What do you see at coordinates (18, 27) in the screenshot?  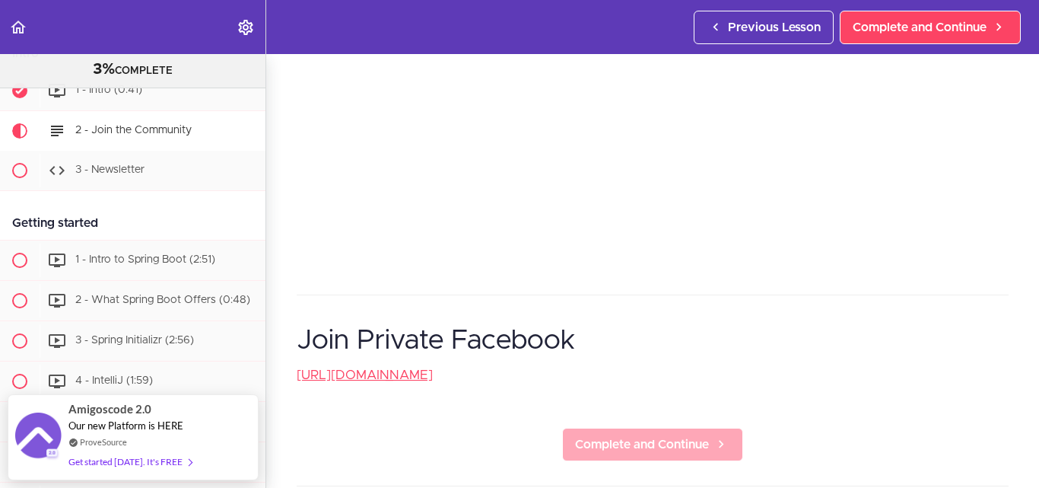 I see `svg: Back to course curriculum` at bounding box center [18, 27].